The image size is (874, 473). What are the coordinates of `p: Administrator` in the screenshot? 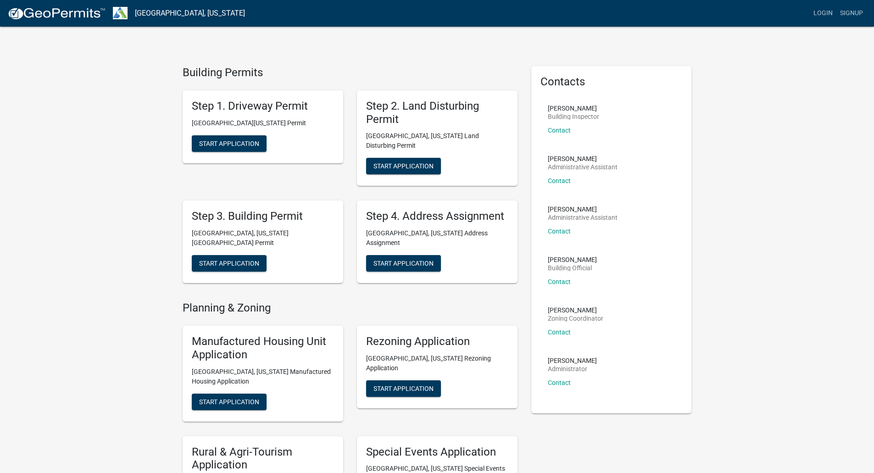 It's located at (572, 369).